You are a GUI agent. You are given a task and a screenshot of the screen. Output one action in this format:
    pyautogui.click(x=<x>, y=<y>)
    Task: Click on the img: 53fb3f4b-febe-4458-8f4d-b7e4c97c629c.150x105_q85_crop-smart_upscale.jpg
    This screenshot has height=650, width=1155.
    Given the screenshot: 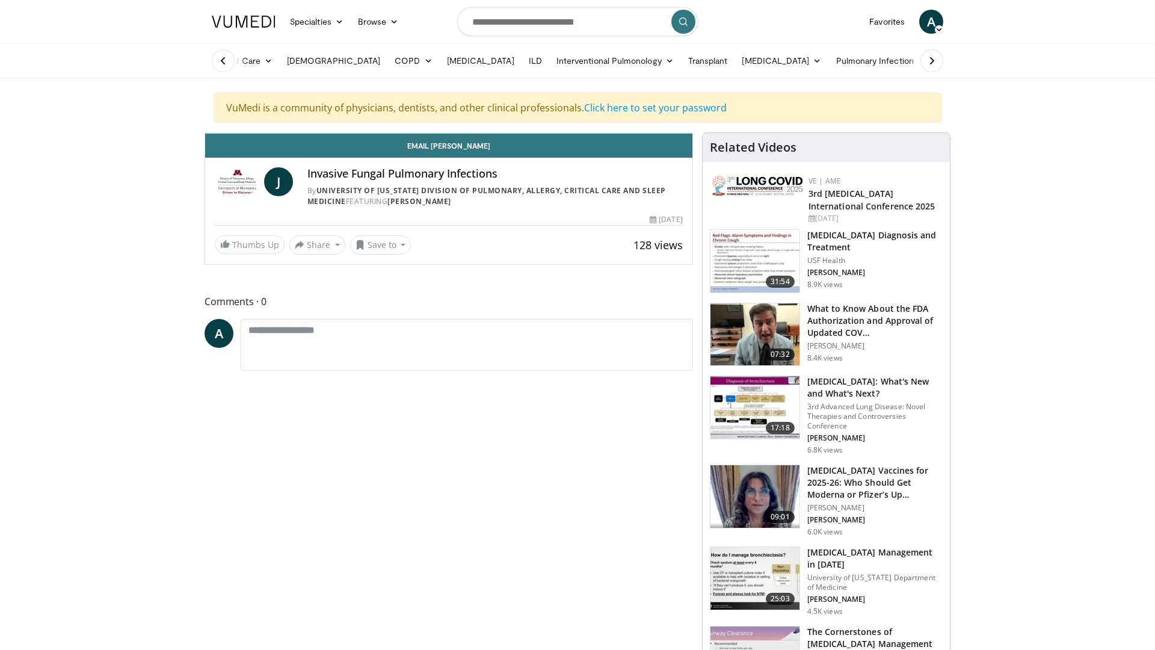 What is the action you would take?
    pyautogui.click(x=755, y=578)
    